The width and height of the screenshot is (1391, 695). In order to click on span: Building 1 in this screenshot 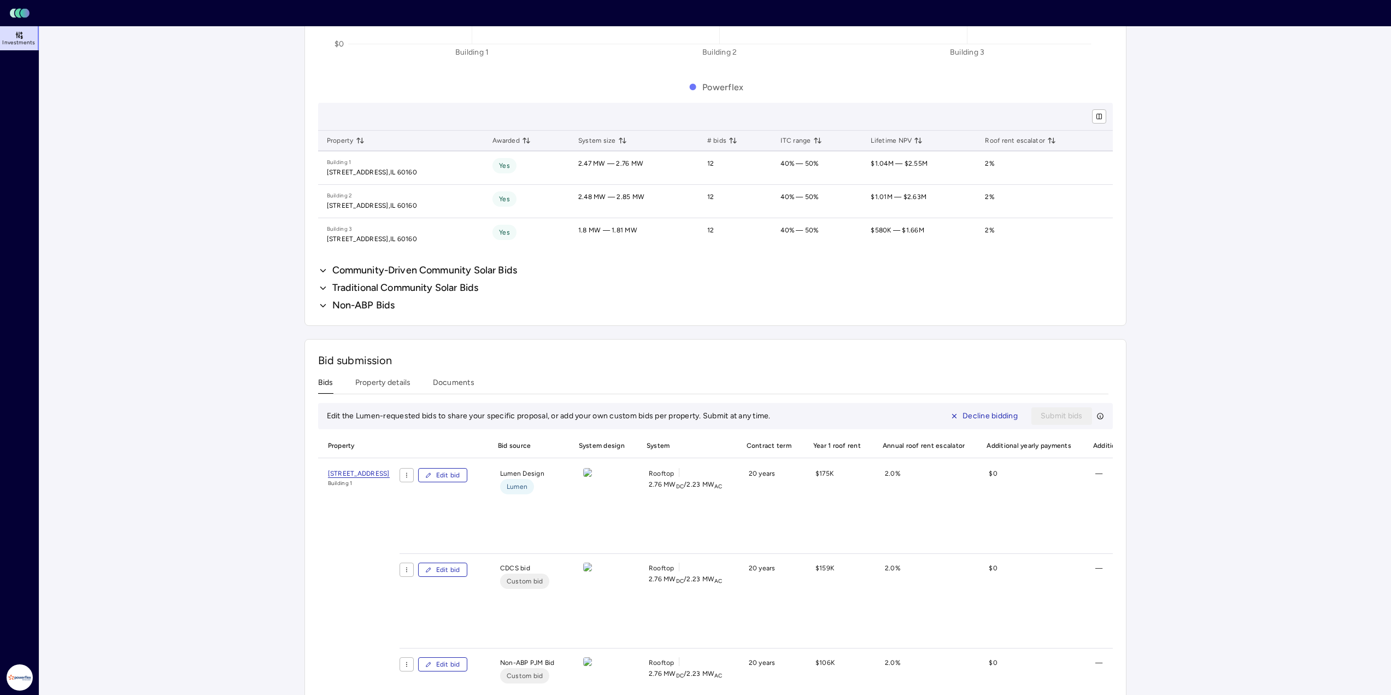, I will do `click(359, 483)`.